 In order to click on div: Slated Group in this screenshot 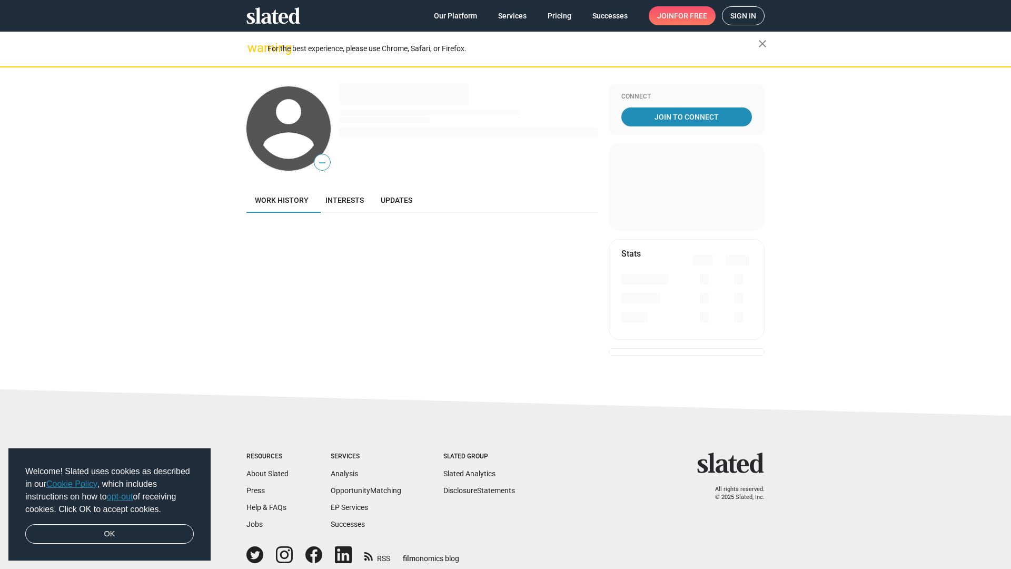, I will do `click(479, 457)`.